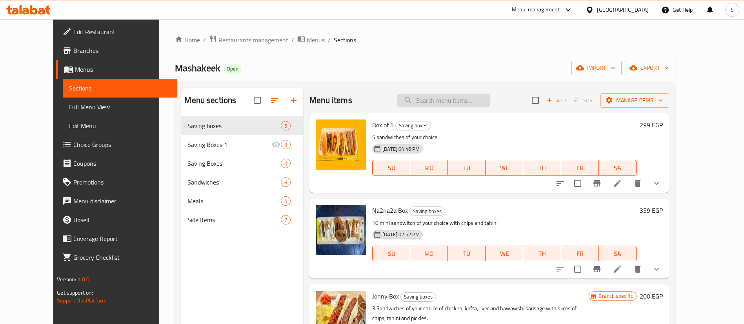 This screenshot has height=324, width=744. What do you see at coordinates (285, 201) in the screenshot?
I see `span: 4` at bounding box center [285, 201].